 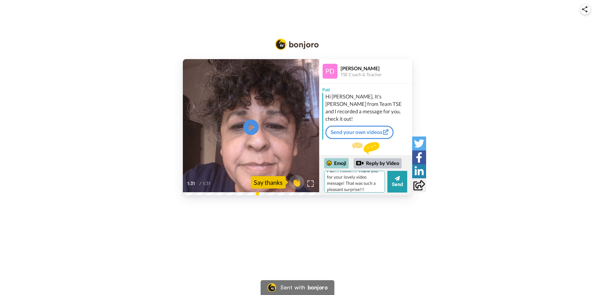 What do you see at coordinates (330, 71) in the screenshot?
I see `img: Profile Image` at bounding box center [330, 71].